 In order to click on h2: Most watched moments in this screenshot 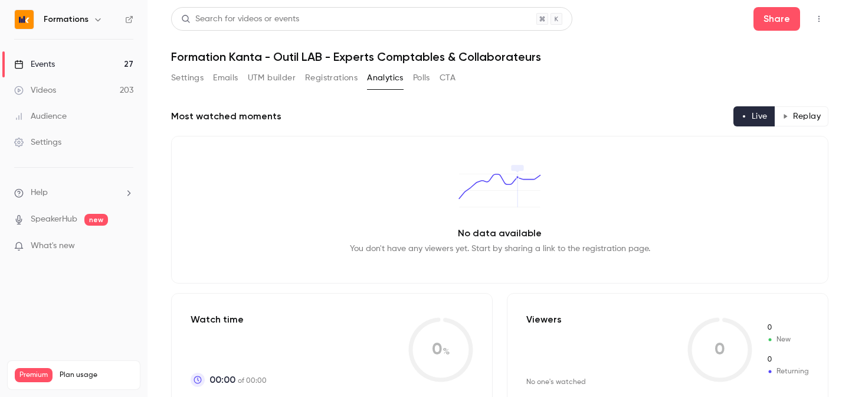, I will do `click(226, 116)`.